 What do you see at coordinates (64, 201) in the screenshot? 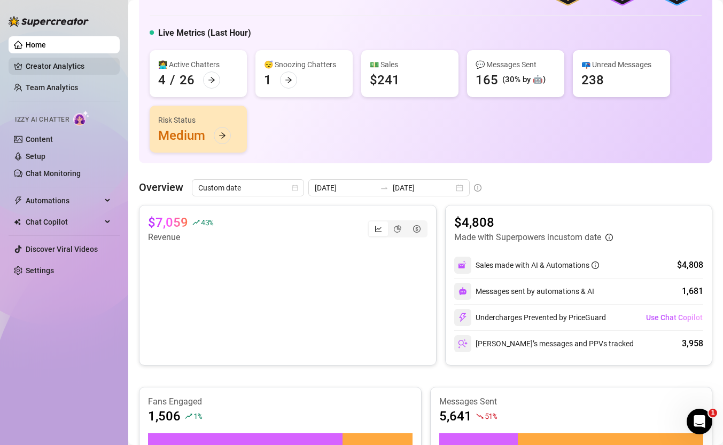
I see `span: Automations` at bounding box center [64, 201].